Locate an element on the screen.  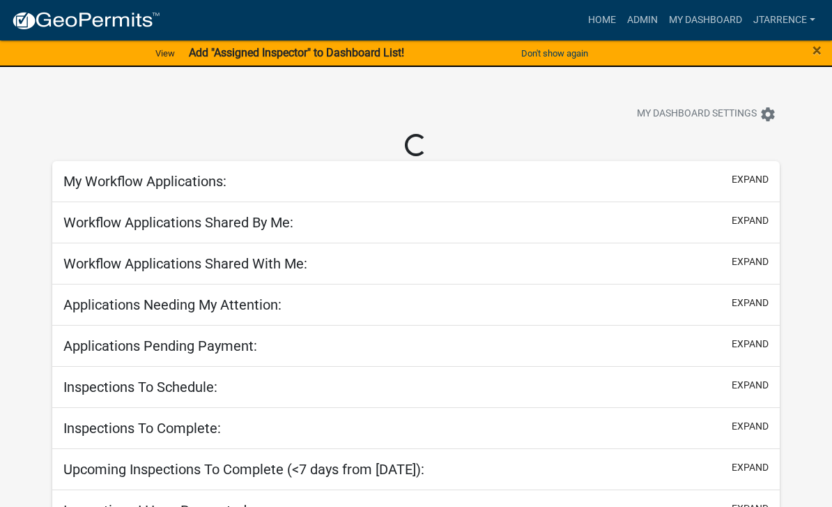
a: jtarrence is located at coordinates (784, 20).